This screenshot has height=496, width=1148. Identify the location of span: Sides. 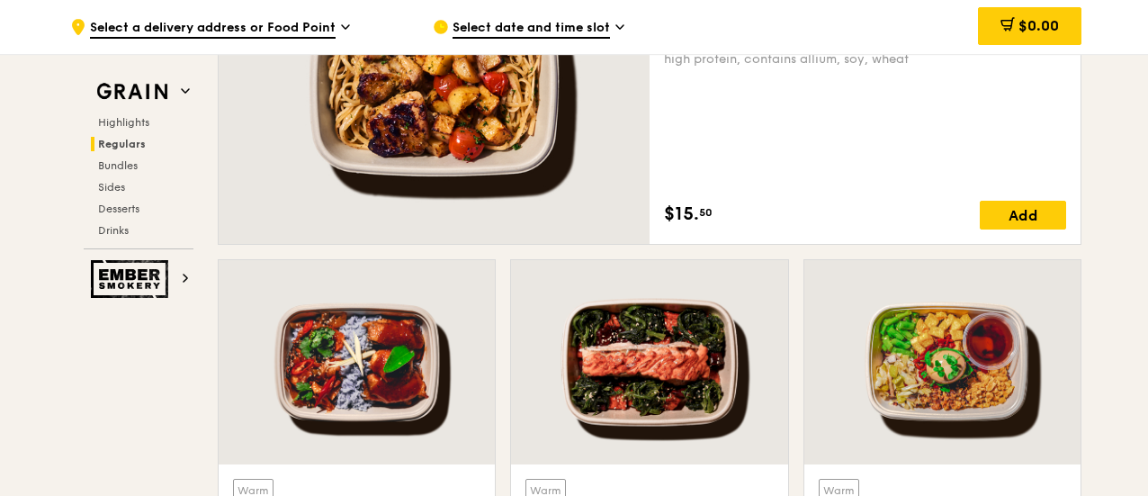
(112, 187).